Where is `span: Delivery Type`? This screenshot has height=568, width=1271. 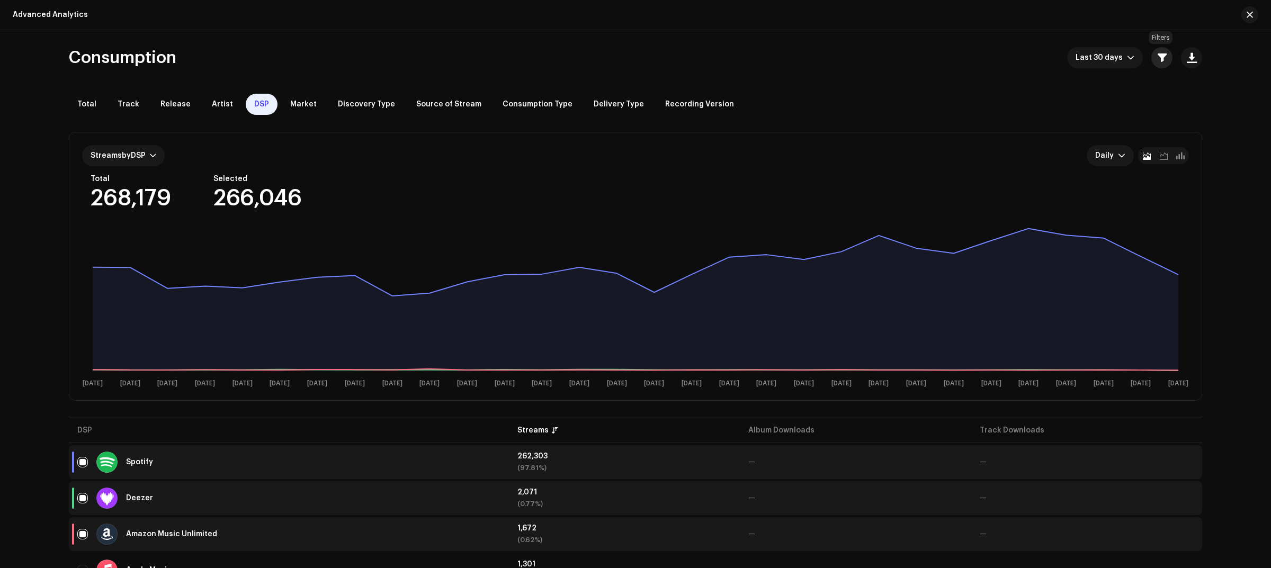 span: Delivery Type is located at coordinates (619, 104).